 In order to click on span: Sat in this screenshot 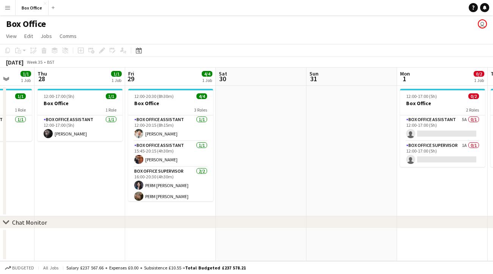, I will do `click(223, 74)`.